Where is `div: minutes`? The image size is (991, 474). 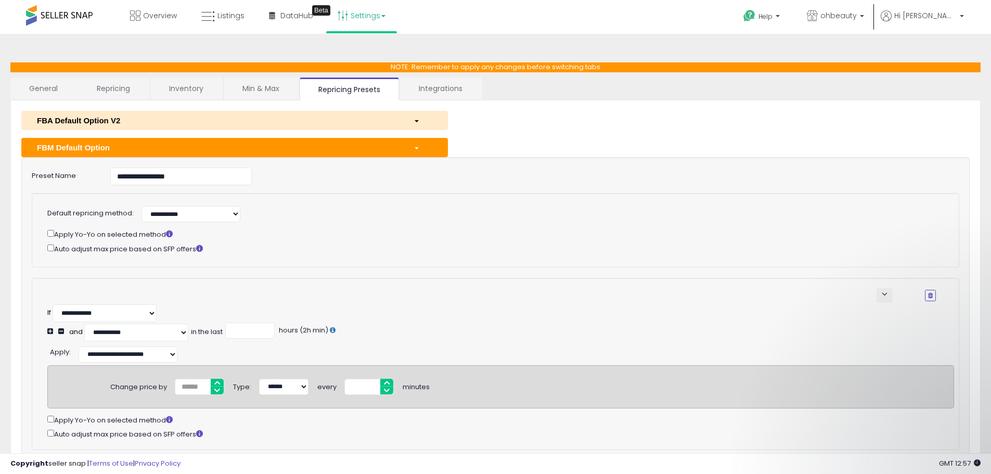 div: minutes is located at coordinates (416, 386).